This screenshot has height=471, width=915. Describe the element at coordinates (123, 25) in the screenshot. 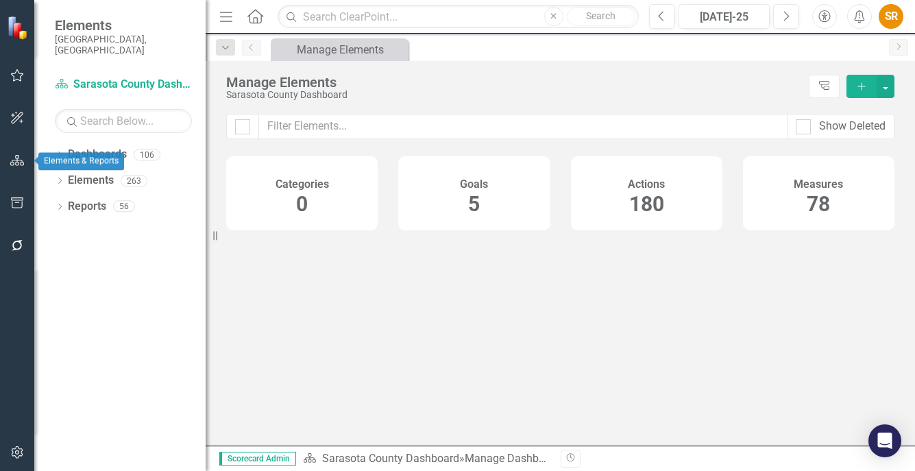

I see `span: Elements` at that location.